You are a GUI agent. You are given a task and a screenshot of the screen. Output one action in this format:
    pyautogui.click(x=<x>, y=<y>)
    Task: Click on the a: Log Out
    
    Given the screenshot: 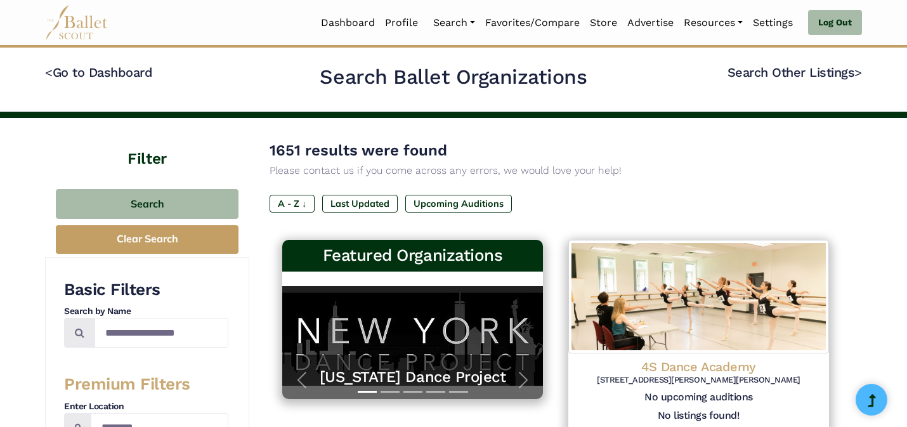 What is the action you would take?
    pyautogui.click(x=835, y=23)
    